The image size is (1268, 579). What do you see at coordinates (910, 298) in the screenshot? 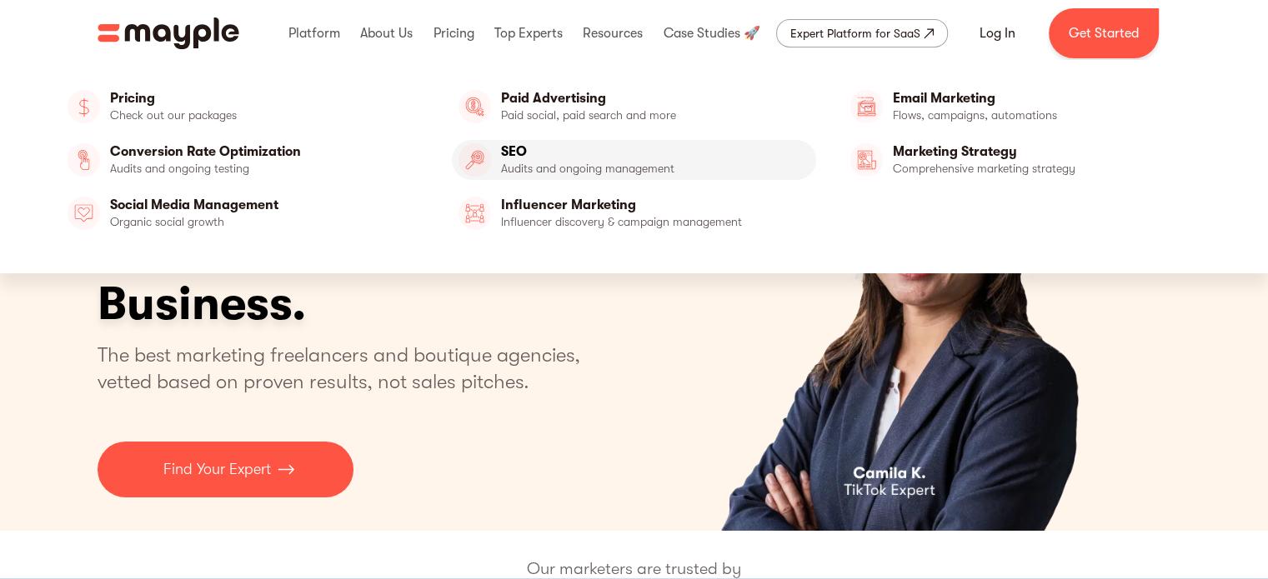
I see `div: carousel` at bounding box center [910, 298].